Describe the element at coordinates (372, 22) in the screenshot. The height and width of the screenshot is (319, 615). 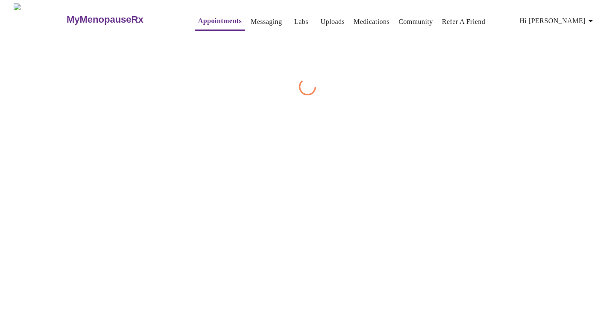
I see `a: Medications` at that location.